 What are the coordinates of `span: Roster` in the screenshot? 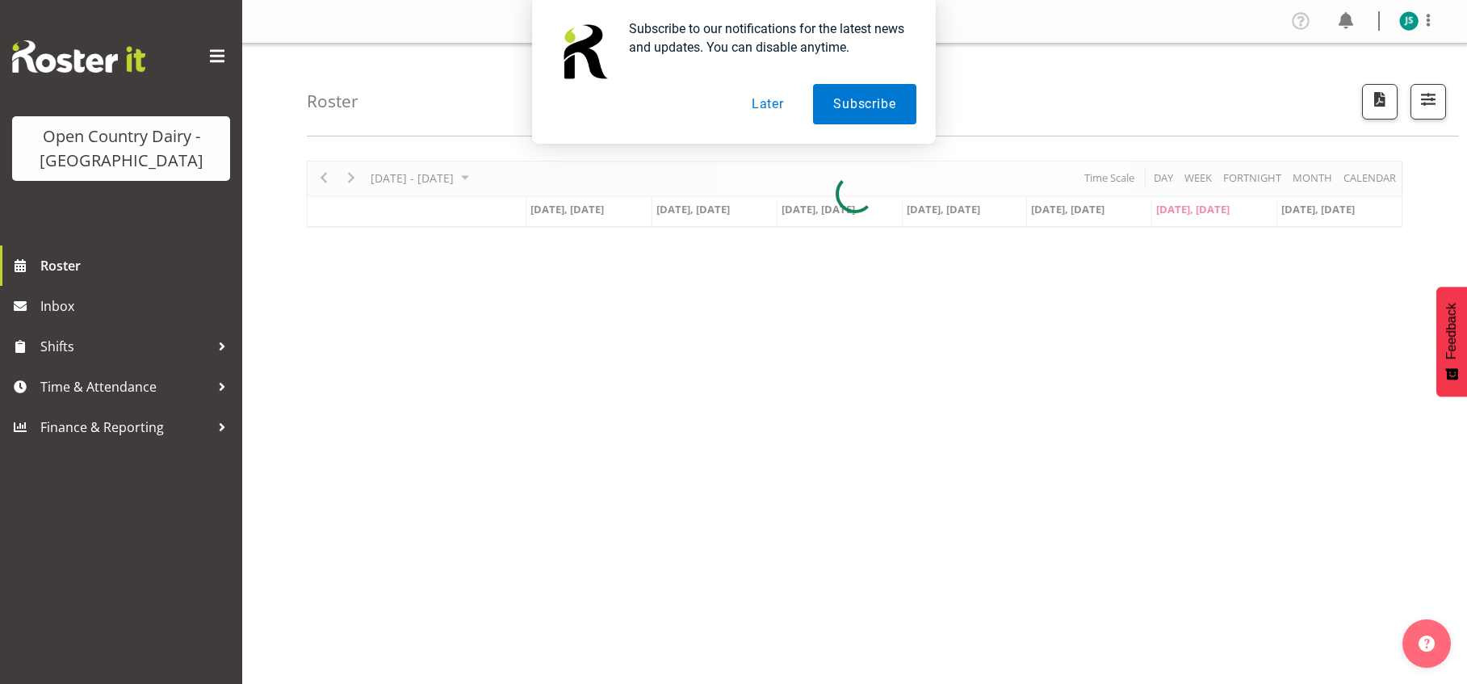 It's located at (137, 266).